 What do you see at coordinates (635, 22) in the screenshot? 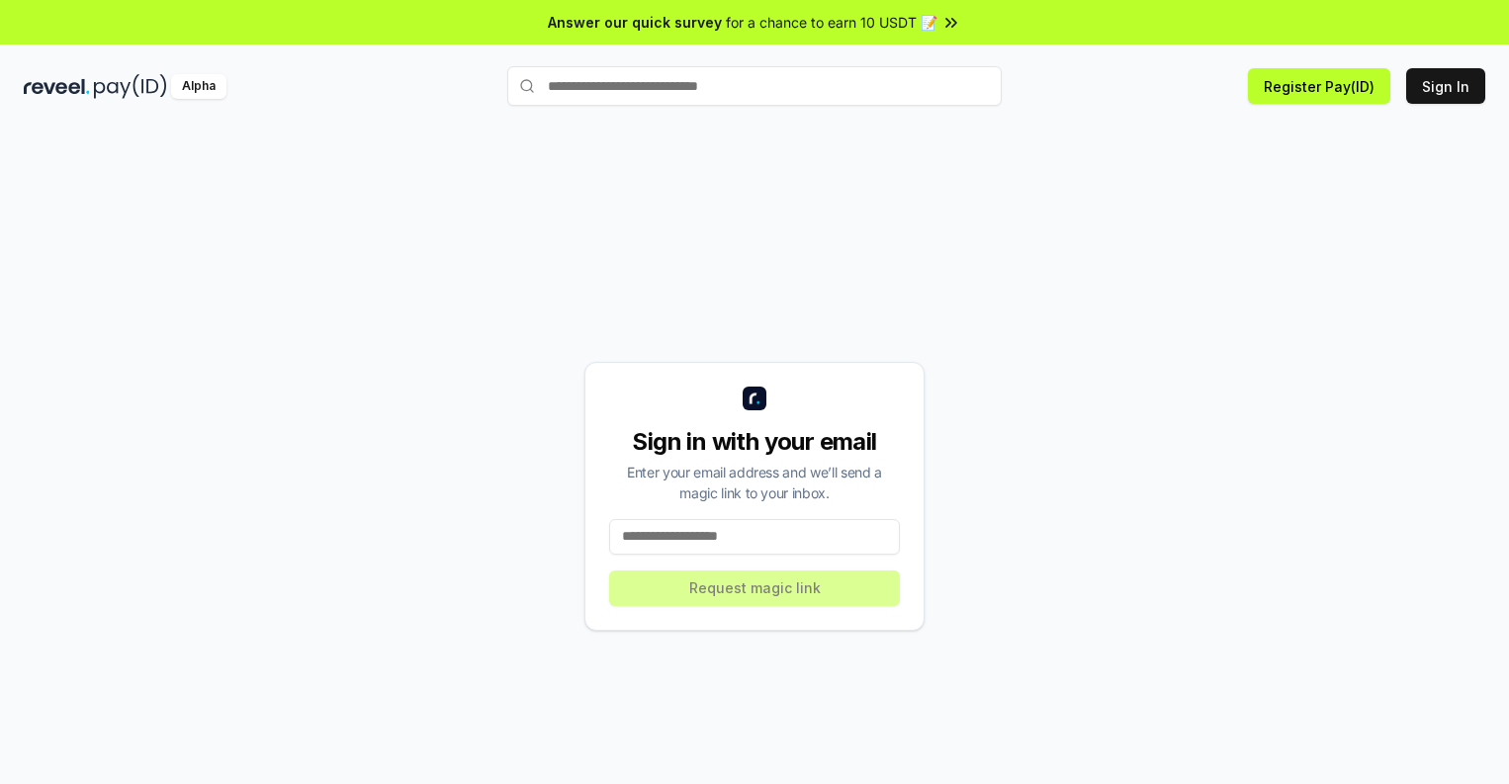
I see `span: Answer our quick survey` at bounding box center [635, 22].